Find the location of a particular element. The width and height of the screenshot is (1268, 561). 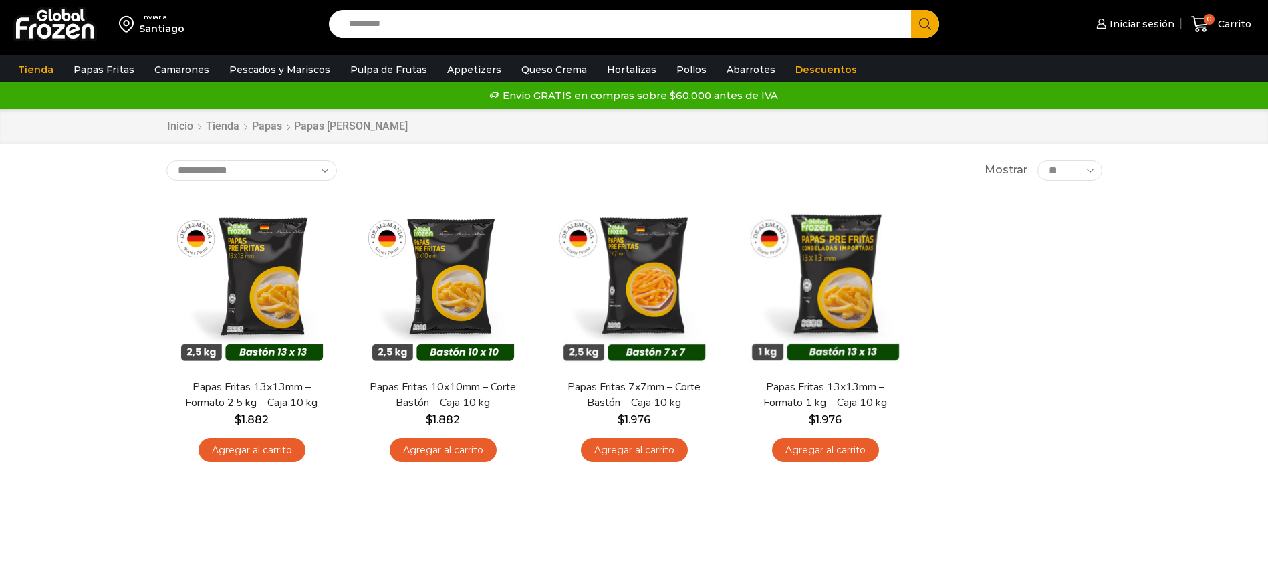

a: Inicio is located at coordinates (180, 126).